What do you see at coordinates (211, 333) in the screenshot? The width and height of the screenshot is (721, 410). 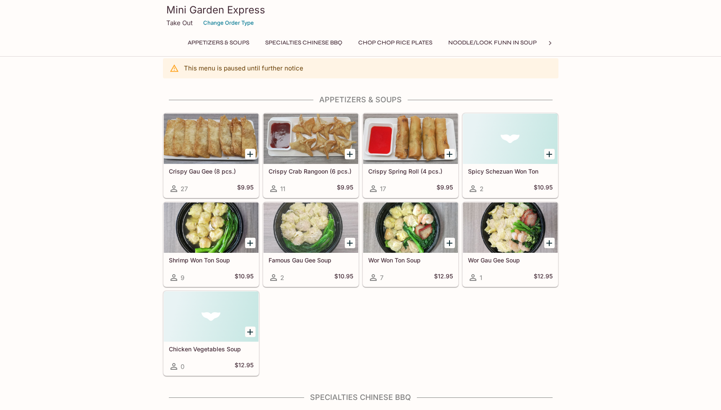 I see `a: Chicken Vegetables Soup0$12.95` at bounding box center [211, 333].